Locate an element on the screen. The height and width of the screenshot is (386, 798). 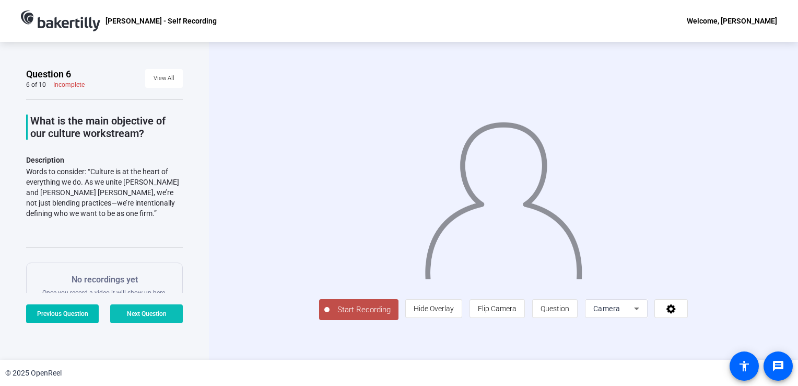
button: Flip Camera is located at coordinates (497, 308).